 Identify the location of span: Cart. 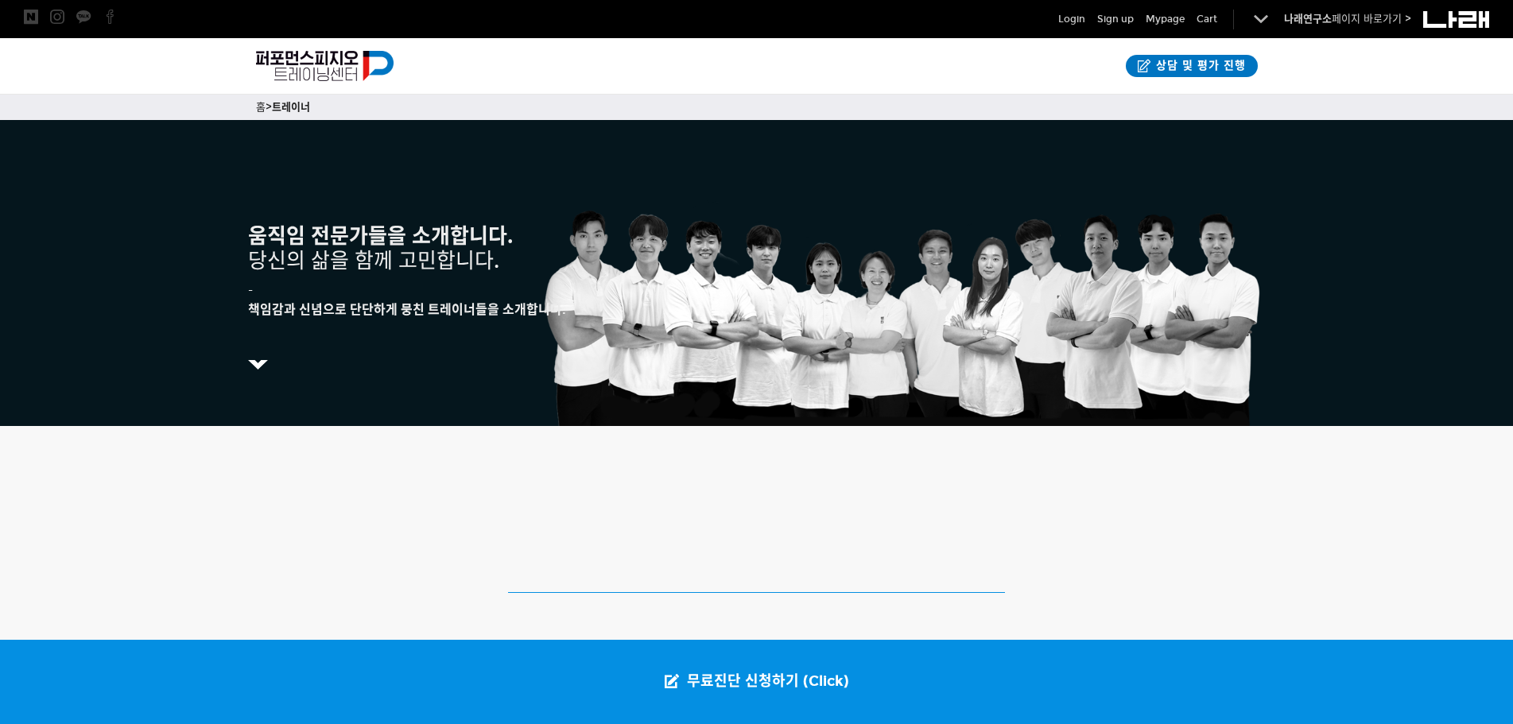
(1207, 19).